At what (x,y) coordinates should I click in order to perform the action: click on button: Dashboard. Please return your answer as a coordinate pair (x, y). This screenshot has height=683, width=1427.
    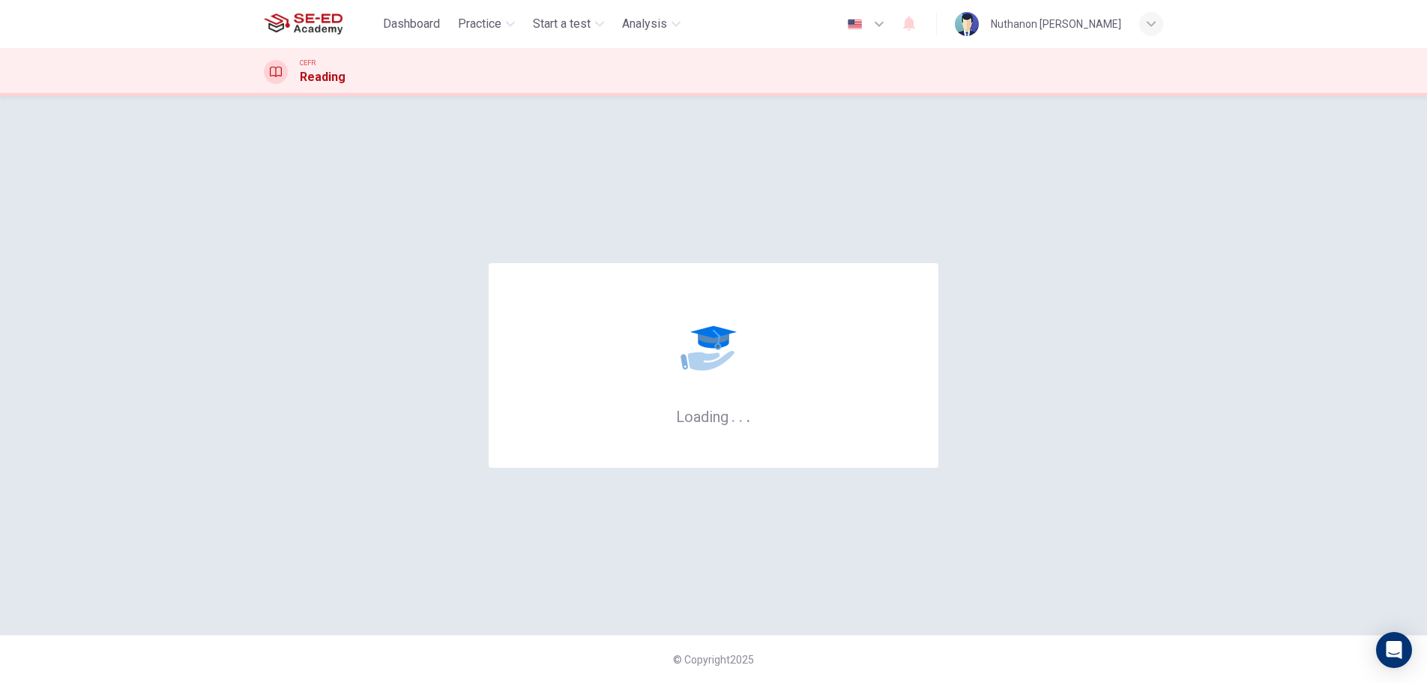
    Looking at the image, I should click on (411, 24).